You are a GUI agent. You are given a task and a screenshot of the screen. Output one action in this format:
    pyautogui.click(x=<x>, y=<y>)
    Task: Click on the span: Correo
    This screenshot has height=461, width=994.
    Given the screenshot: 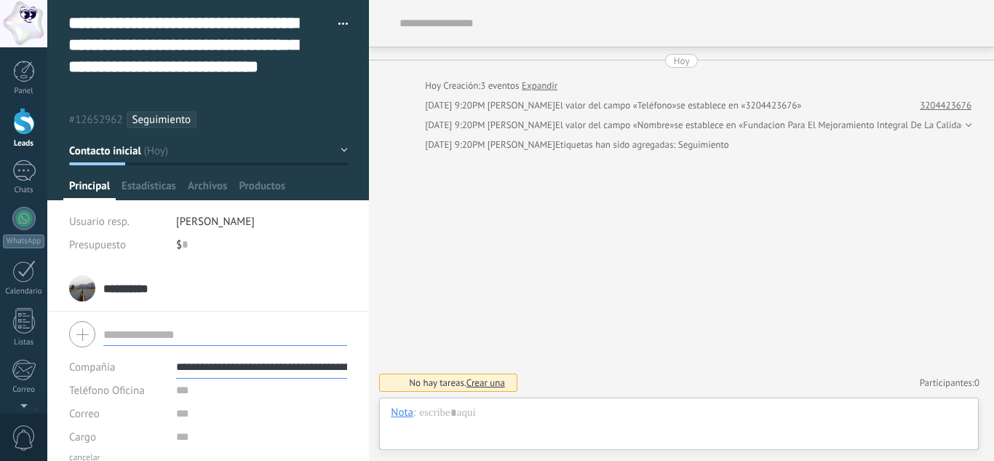 What is the action you would take?
    pyautogui.click(x=84, y=413)
    